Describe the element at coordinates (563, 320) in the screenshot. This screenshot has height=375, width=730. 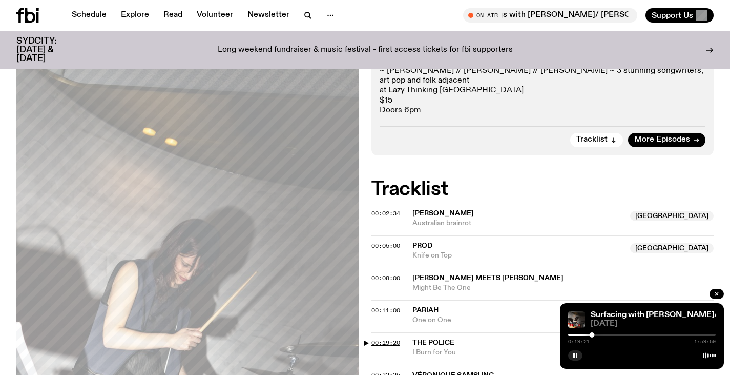
I see `span: One on One` at that location.